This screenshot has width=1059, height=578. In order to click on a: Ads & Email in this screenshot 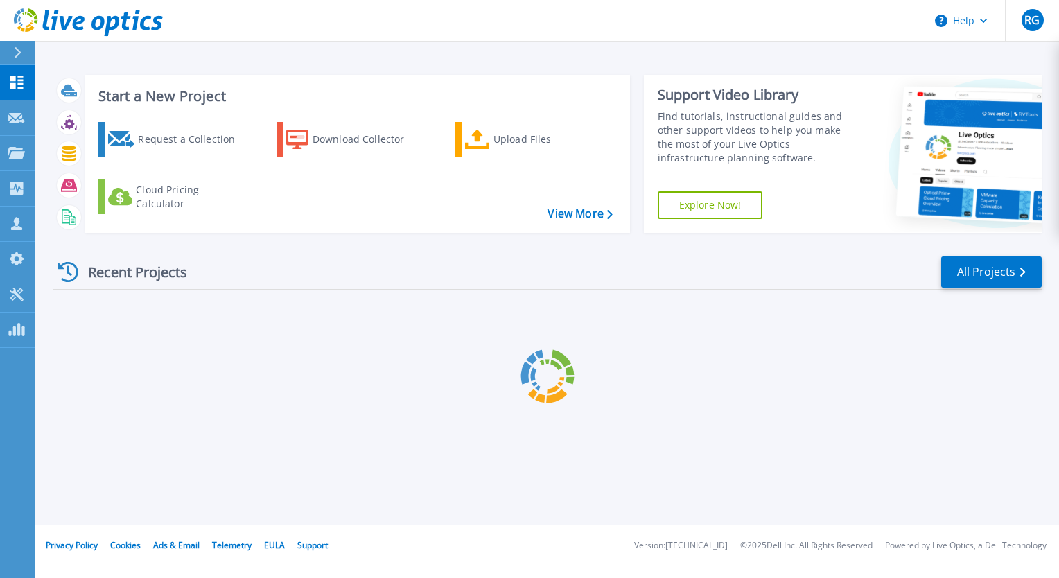, I will do `click(176, 545)`.